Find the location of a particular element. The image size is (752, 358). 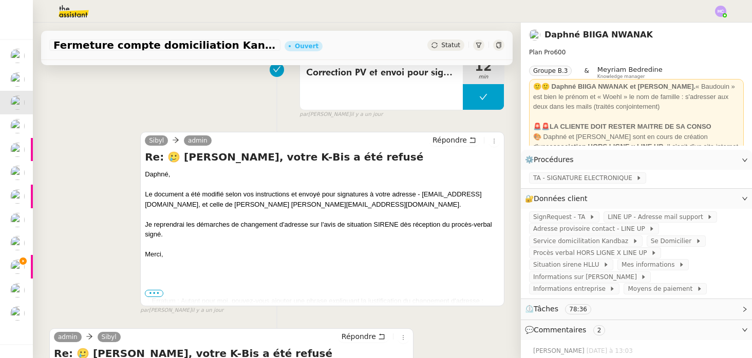

span: SignRequest - TA is located at coordinates (561, 217).